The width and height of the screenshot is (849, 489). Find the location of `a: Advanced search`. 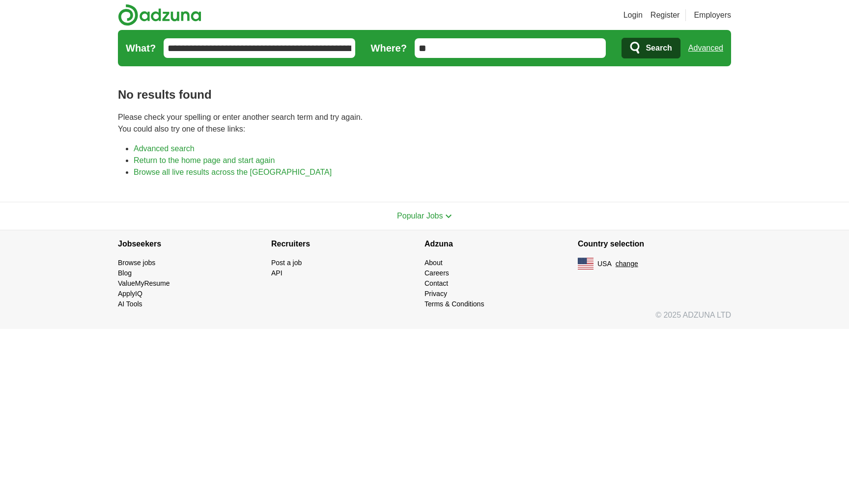

a: Advanced search is located at coordinates (164, 148).